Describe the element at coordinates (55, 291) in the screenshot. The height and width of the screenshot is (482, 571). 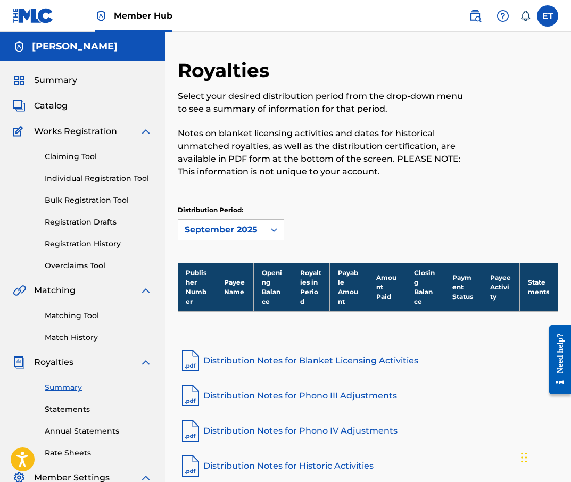
I see `span: Matching` at that location.